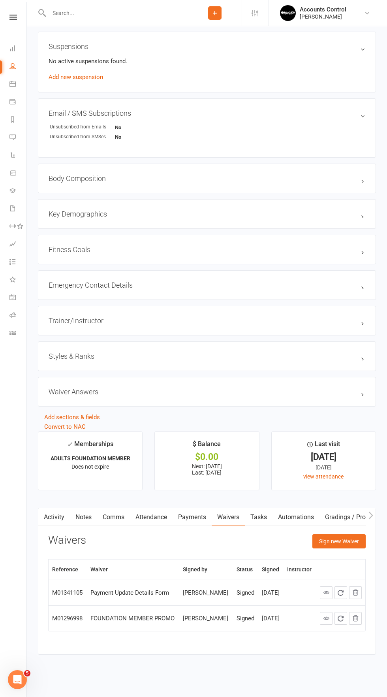 This screenshot has height=697, width=387. Describe the element at coordinates (339, 541) in the screenshot. I see `button: Sign new Waiver` at that location.